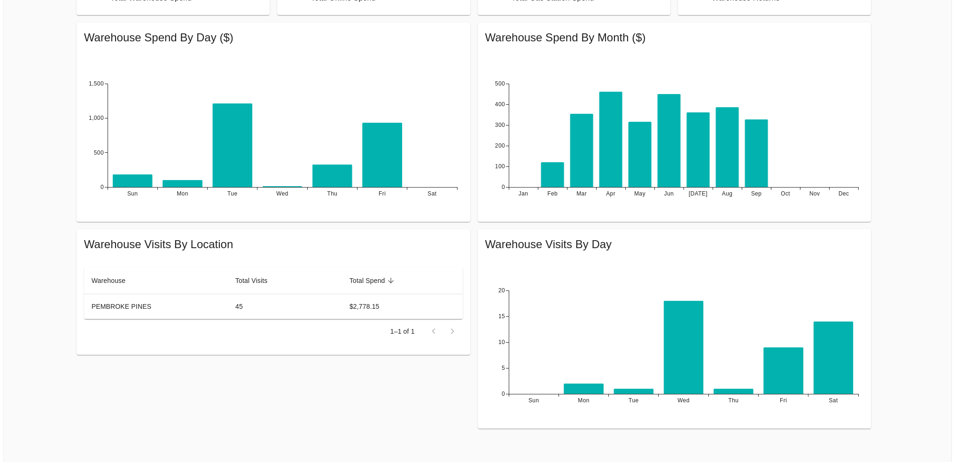  Describe the element at coordinates (499, 104) in the screenshot. I see `tspan: 400` at that location.